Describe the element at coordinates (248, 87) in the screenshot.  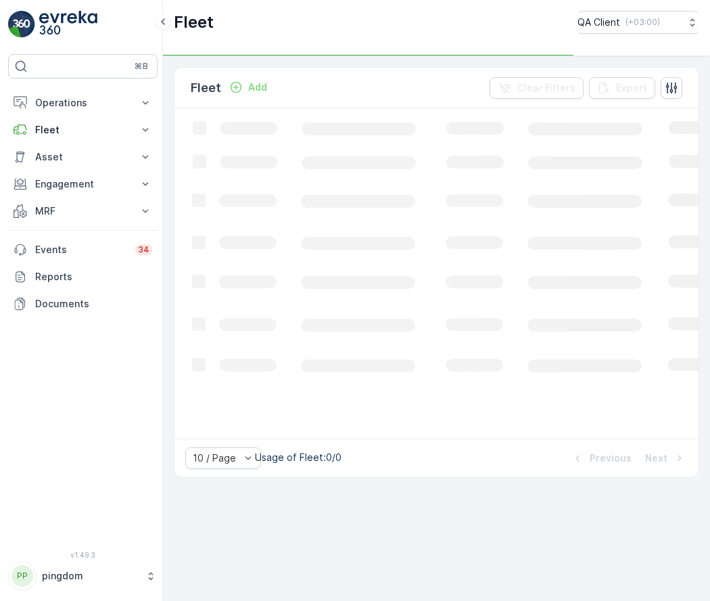
I see `button: Add` at that location.